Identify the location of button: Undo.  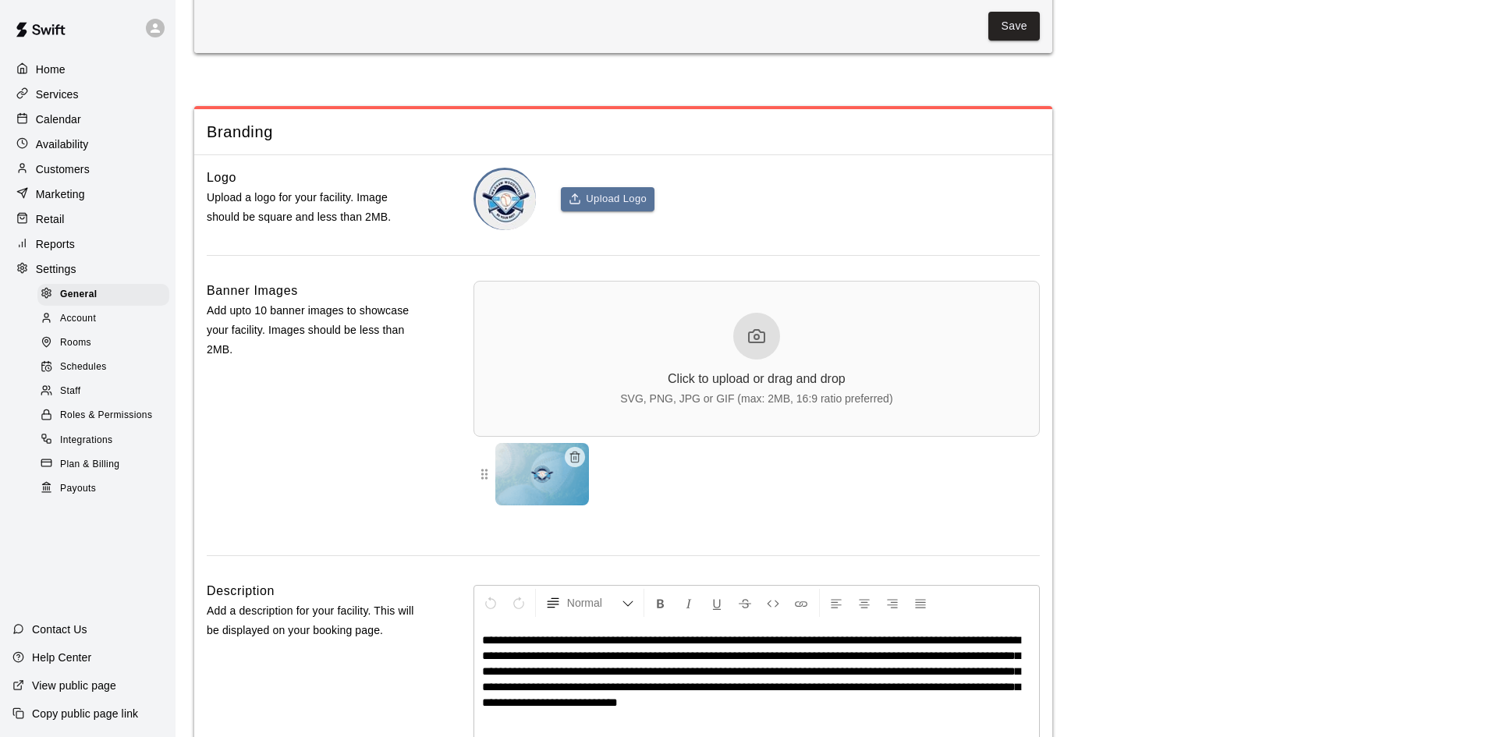
(491, 603).